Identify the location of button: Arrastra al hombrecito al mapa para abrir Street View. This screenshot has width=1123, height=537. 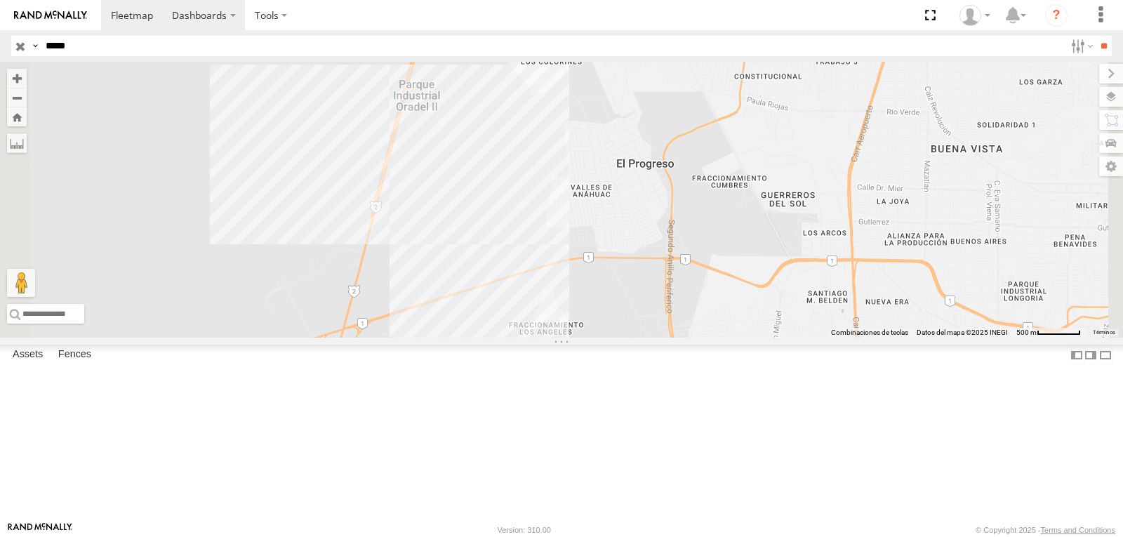
(21, 283).